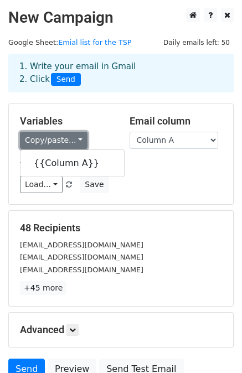 The width and height of the screenshot is (242, 373). Describe the element at coordinates (196, 42) in the screenshot. I see `a: Daily emails left: 50` at that location.